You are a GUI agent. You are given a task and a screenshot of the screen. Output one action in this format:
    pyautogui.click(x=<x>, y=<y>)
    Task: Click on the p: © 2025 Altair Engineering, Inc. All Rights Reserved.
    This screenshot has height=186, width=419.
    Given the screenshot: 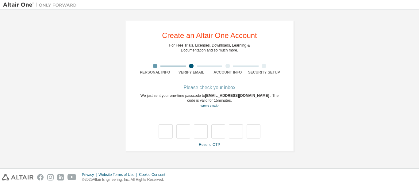 What is the action you would take?
    pyautogui.click(x=126, y=180)
    